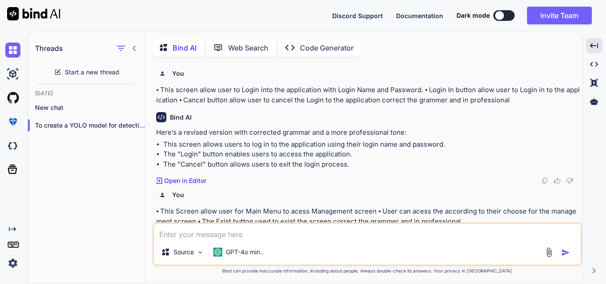 The image size is (606, 284). Describe the element at coordinates (185, 181) in the screenshot. I see `p: Open in Editor` at that location.